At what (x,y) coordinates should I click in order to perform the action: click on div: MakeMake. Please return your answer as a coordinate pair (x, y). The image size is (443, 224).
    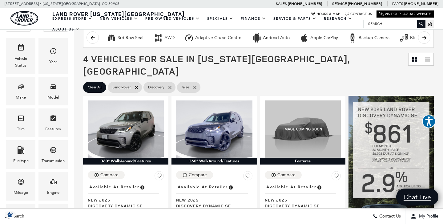
    Looking at the image, I should click on (21, 91).